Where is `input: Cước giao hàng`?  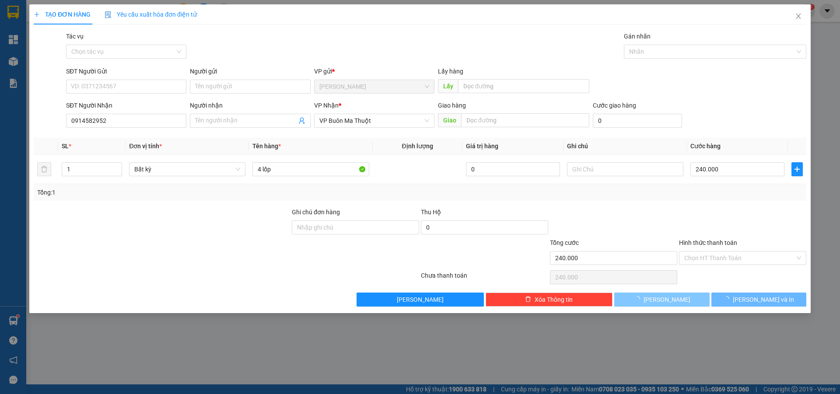 input: Cước giao hàng is located at coordinates (637, 121).